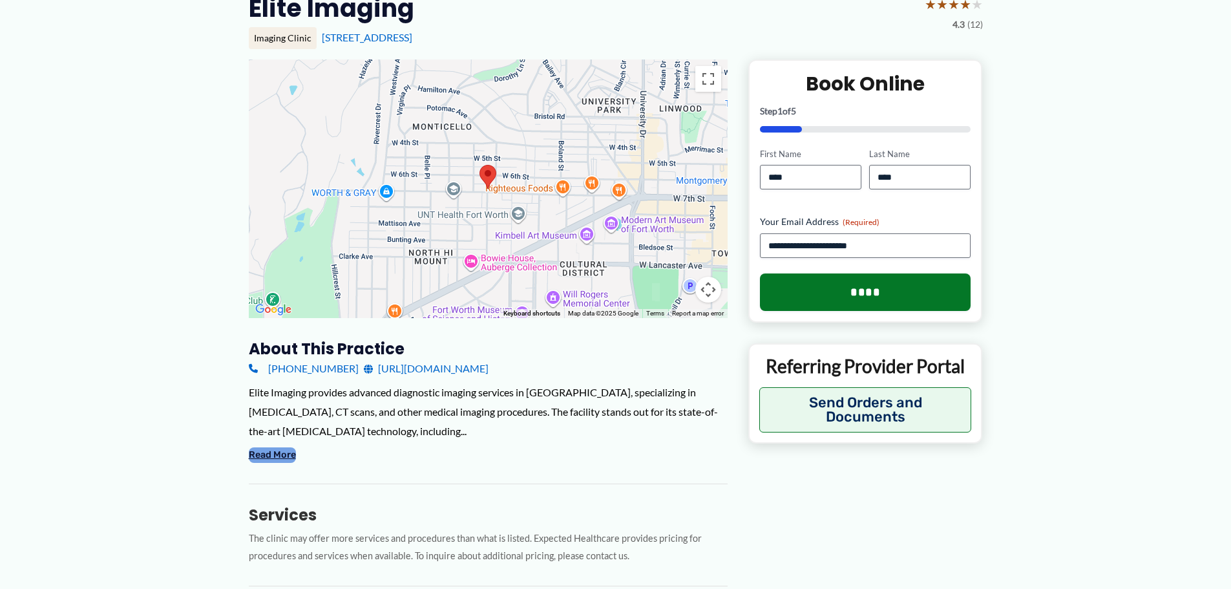 Image resolution: width=1231 pixels, height=589 pixels. I want to click on h3: About this practice, so click(488, 348).